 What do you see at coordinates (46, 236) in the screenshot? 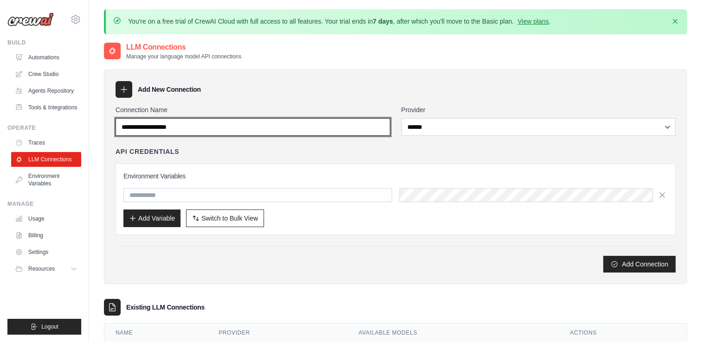
I see `a: Billing` at bounding box center [46, 236].